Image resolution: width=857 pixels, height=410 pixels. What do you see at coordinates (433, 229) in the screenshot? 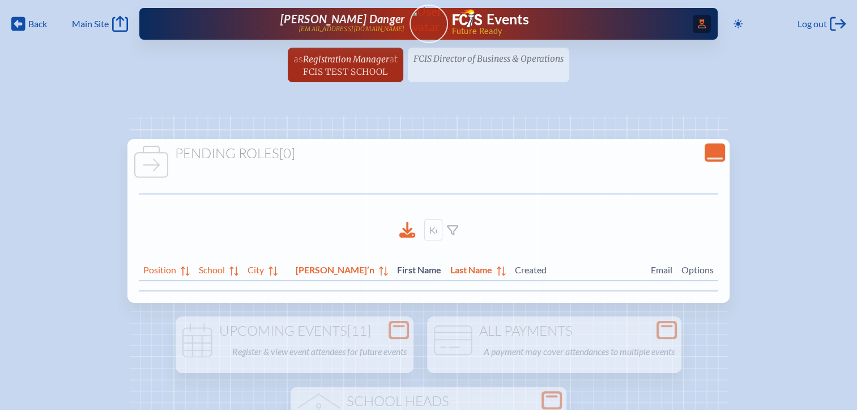
I see `input: Keyword Filter` at bounding box center [433, 229].